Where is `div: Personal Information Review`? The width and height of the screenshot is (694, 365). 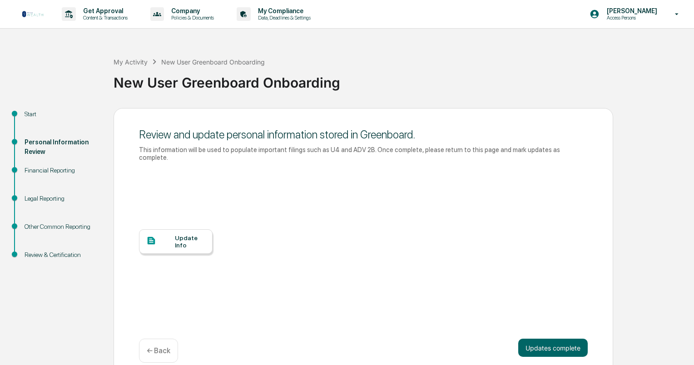 div: Personal Information Review is located at coordinates (62, 147).